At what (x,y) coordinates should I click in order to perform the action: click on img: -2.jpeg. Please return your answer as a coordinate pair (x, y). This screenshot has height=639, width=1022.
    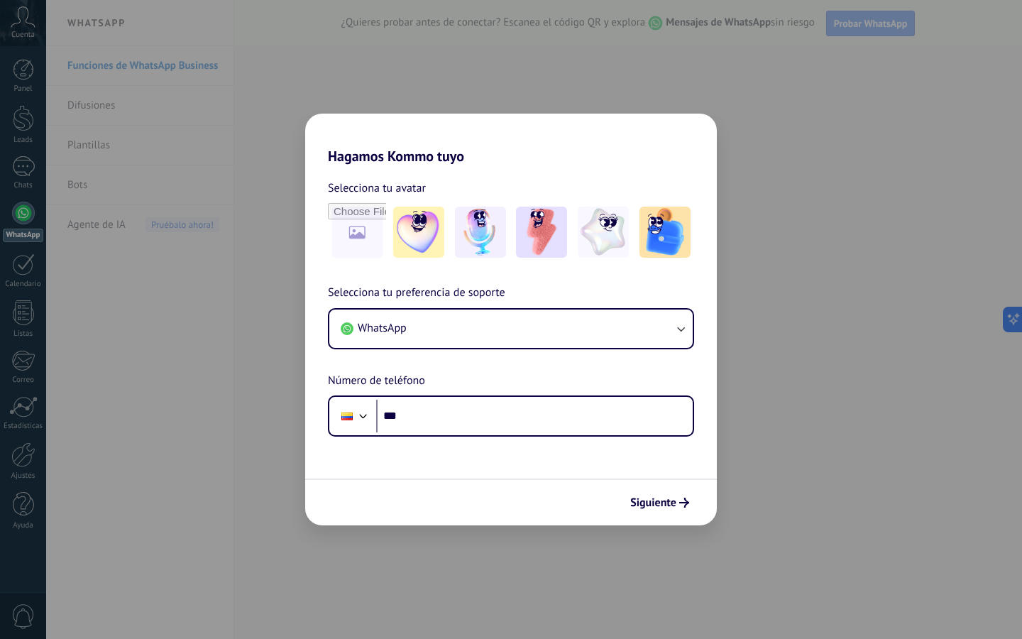
    Looking at the image, I should click on (481, 232).